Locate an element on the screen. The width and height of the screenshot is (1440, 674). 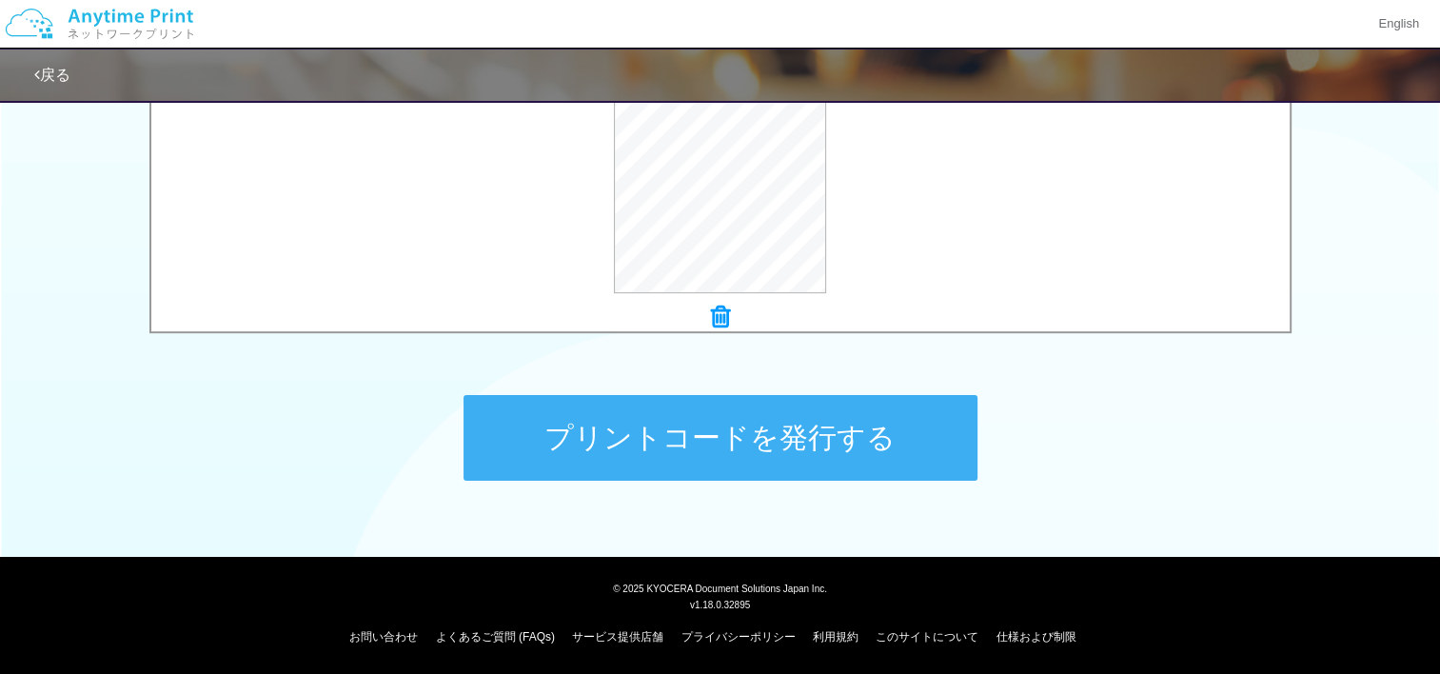
span: v1.18.0.32895 is located at coordinates (720, 604).